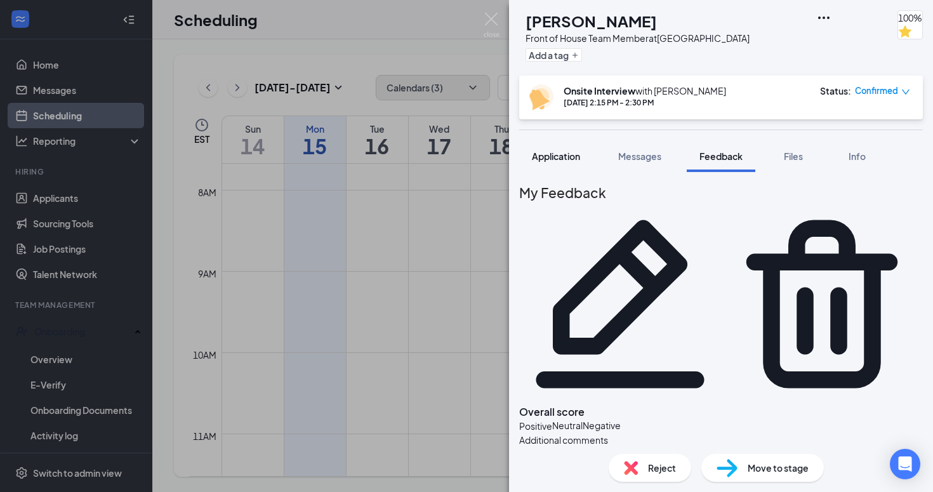 The image size is (933, 492). Describe the element at coordinates (835, 91) in the screenshot. I see `div: Status :` at that location.